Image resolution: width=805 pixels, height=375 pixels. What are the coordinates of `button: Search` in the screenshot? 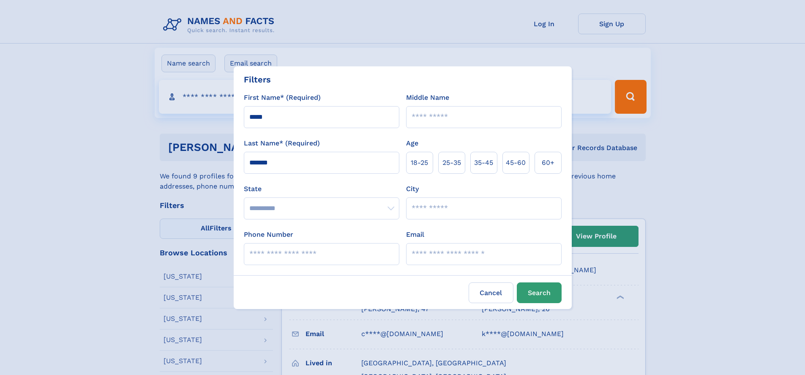 It's located at (539, 292).